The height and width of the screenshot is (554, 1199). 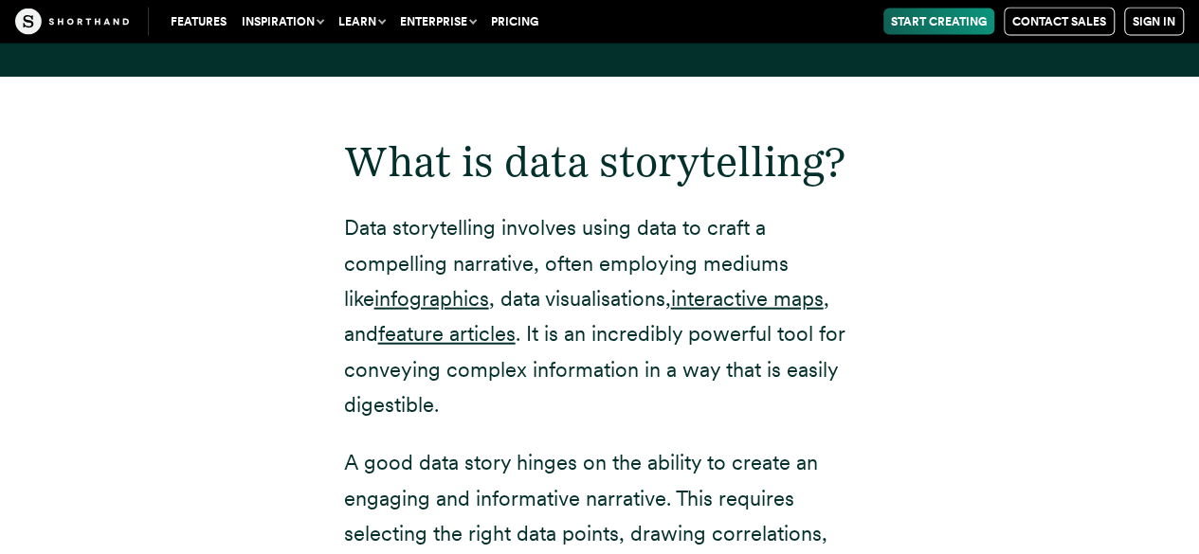 What do you see at coordinates (938, 22) in the screenshot?
I see `a: Start Creating` at bounding box center [938, 22].